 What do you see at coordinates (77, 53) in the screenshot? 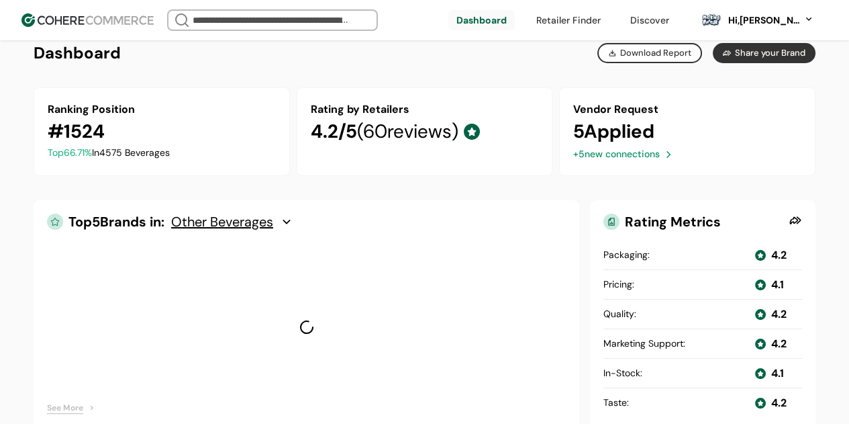
I see `h2: Dashboard` at bounding box center [77, 53].